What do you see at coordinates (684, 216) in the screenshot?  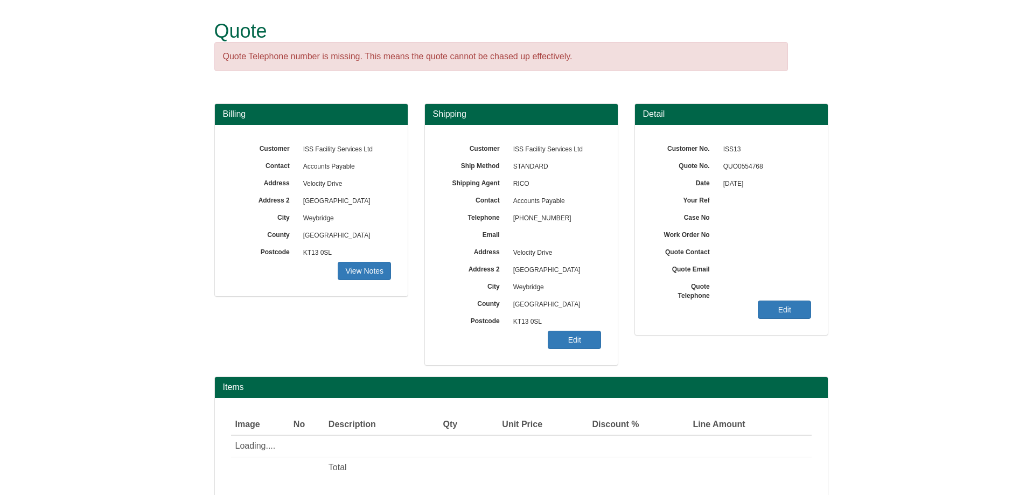 I see `label: Case No` at bounding box center [684, 216].